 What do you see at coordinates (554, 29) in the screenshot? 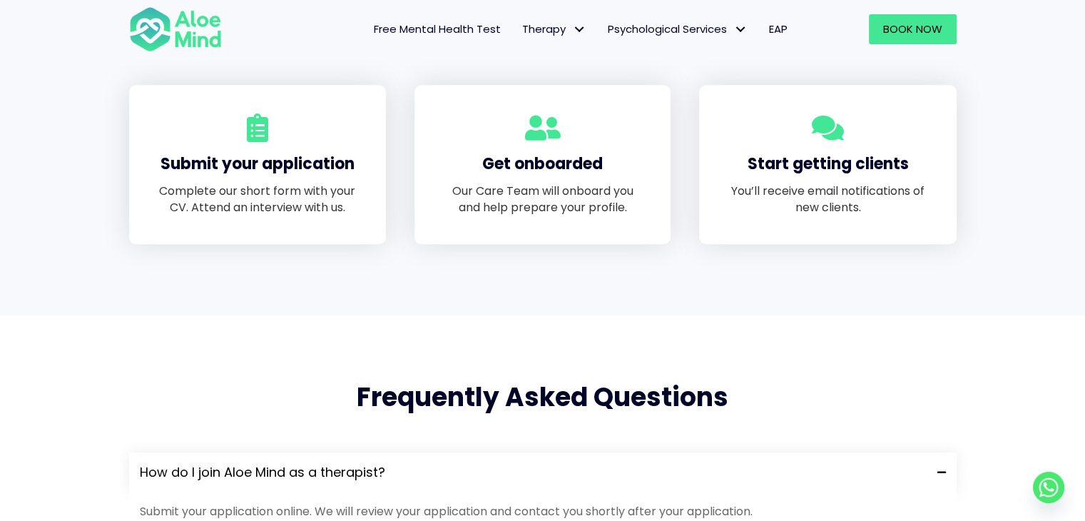
I see `span: Therapy` at bounding box center [554, 29].